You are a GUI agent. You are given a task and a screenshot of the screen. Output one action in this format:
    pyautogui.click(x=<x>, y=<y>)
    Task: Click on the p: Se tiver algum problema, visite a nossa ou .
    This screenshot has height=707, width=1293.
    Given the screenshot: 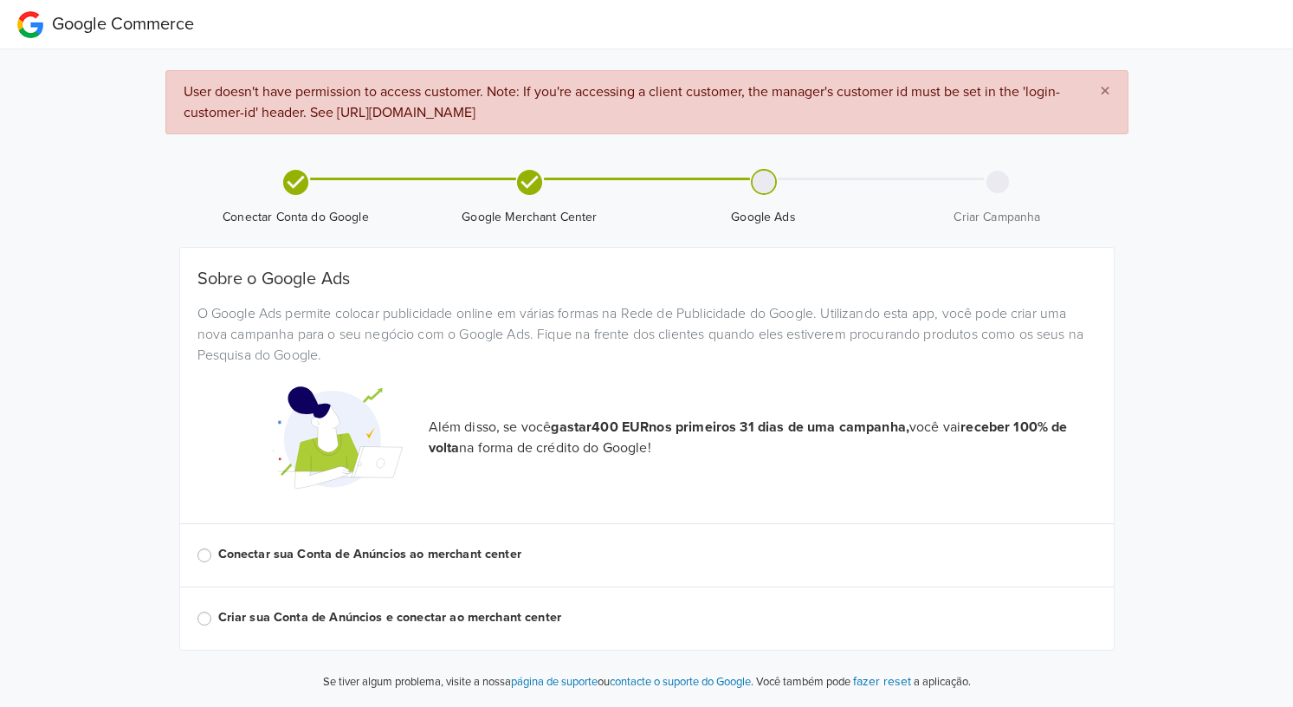 What is the action you would take?
    pyautogui.click(x=538, y=682)
    